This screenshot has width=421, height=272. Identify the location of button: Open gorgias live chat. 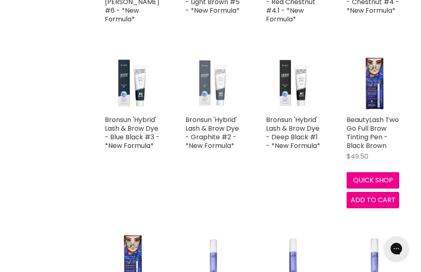
(16, 15).